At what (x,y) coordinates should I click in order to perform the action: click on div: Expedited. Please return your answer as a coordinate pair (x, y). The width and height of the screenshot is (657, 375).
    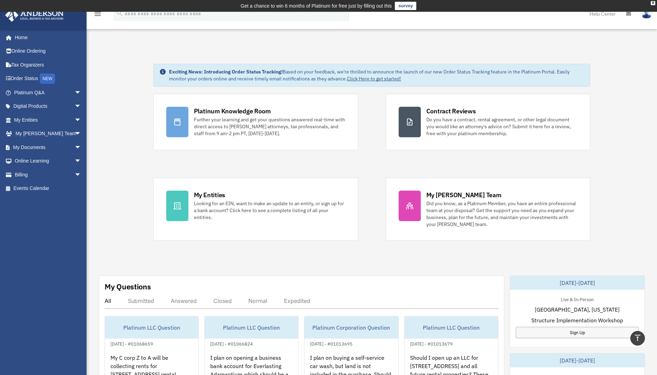
    Looking at the image, I should click on (297, 301).